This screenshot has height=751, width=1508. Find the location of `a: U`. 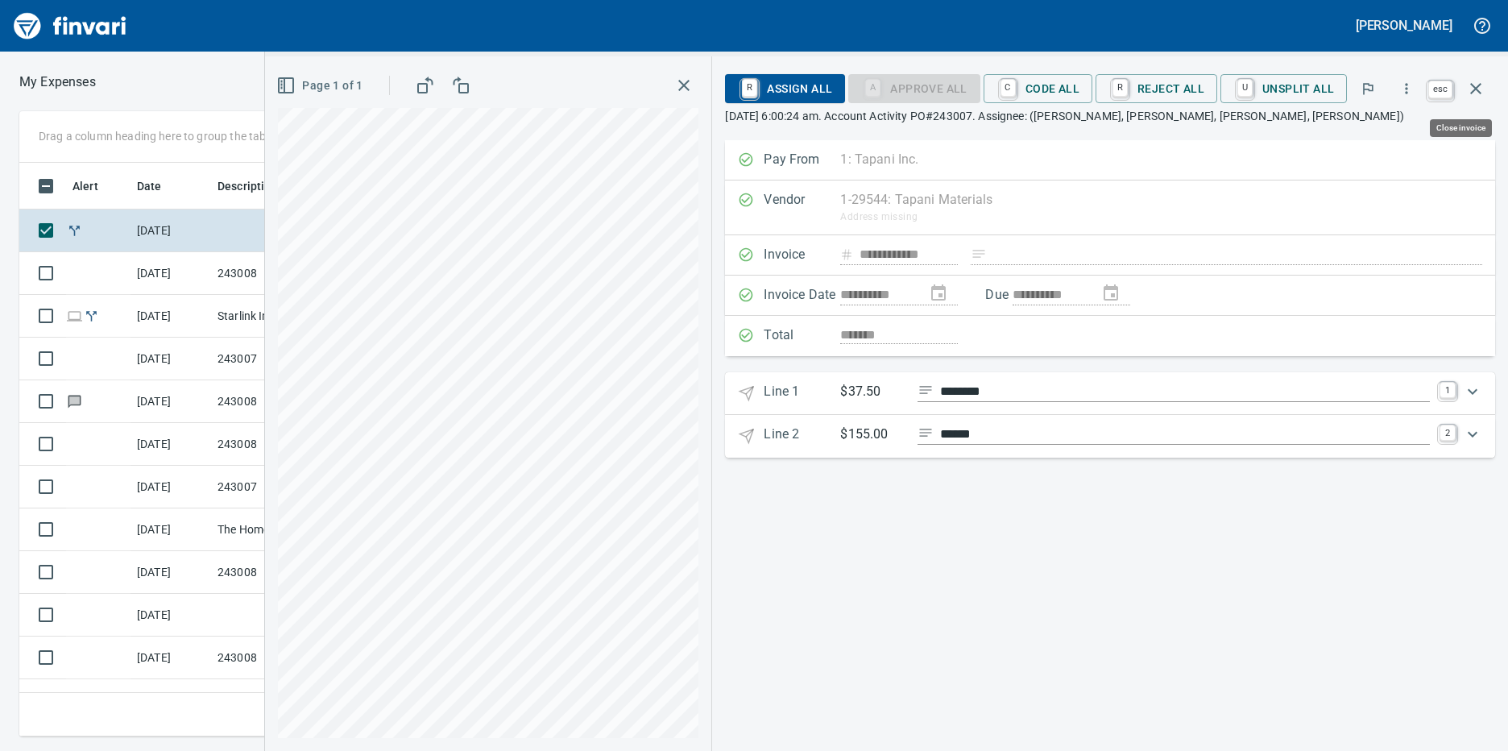

a: U is located at coordinates (1245, 88).